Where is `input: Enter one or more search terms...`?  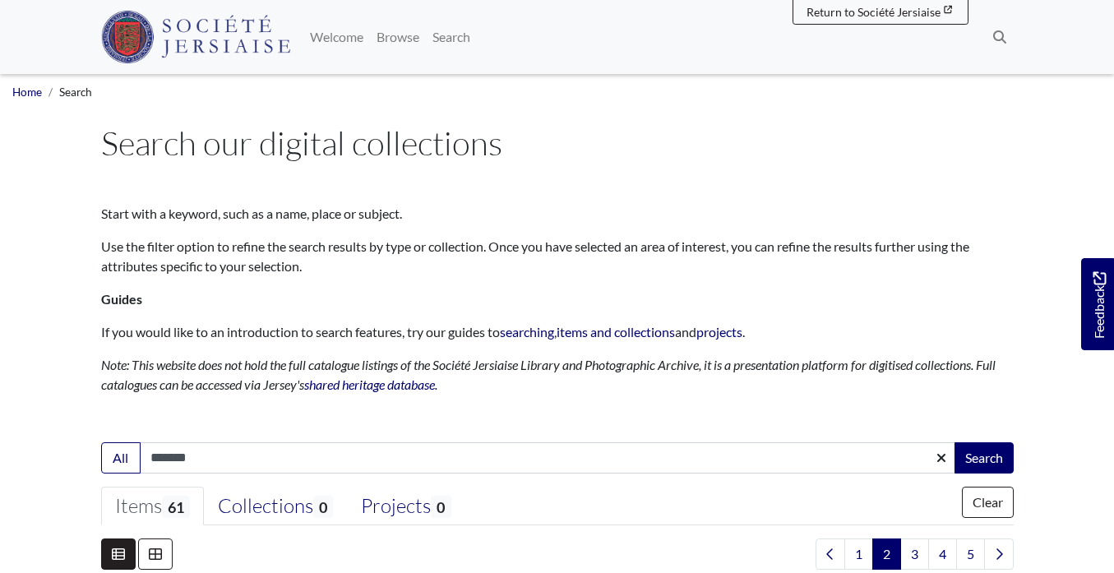 input: Enter one or more search terms... is located at coordinates (547, 458).